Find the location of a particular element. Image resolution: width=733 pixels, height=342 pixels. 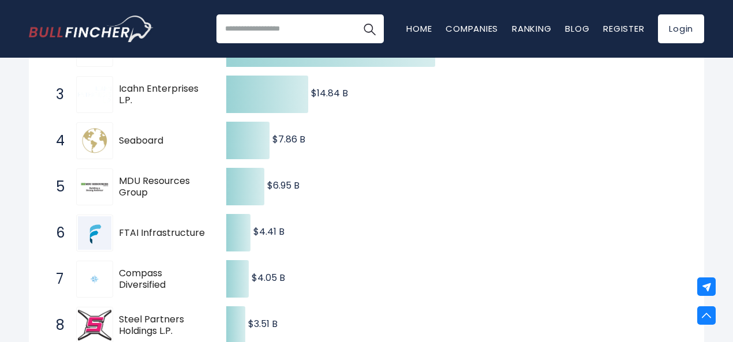

img: Bullfincher logo is located at coordinates (91, 29).